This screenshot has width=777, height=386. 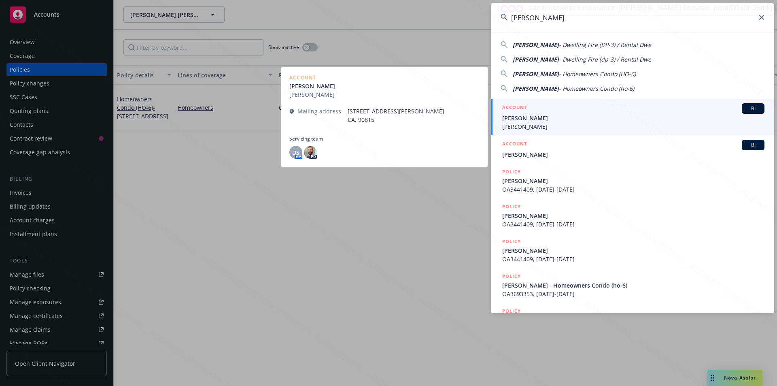 I want to click on a: POLICY, so click(x=633, y=320).